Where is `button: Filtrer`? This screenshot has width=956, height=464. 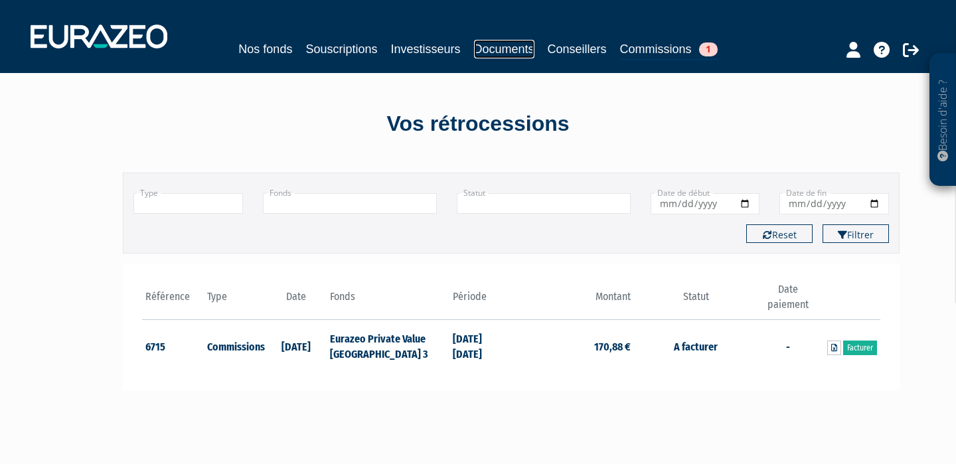 button: Filtrer is located at coordinates (855, 234).